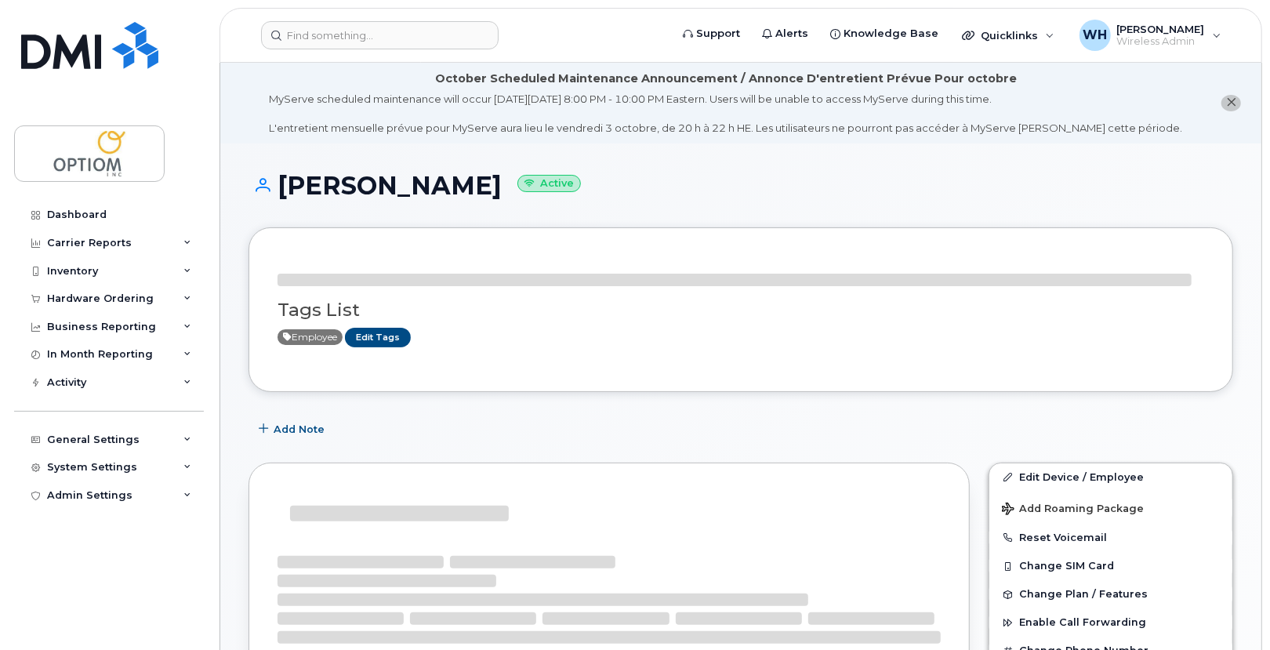  What do you see at coordinates (1111, 477) in the screenshot?
I see `a: Edit Device / Employee` at bounding box center [1111, 477].